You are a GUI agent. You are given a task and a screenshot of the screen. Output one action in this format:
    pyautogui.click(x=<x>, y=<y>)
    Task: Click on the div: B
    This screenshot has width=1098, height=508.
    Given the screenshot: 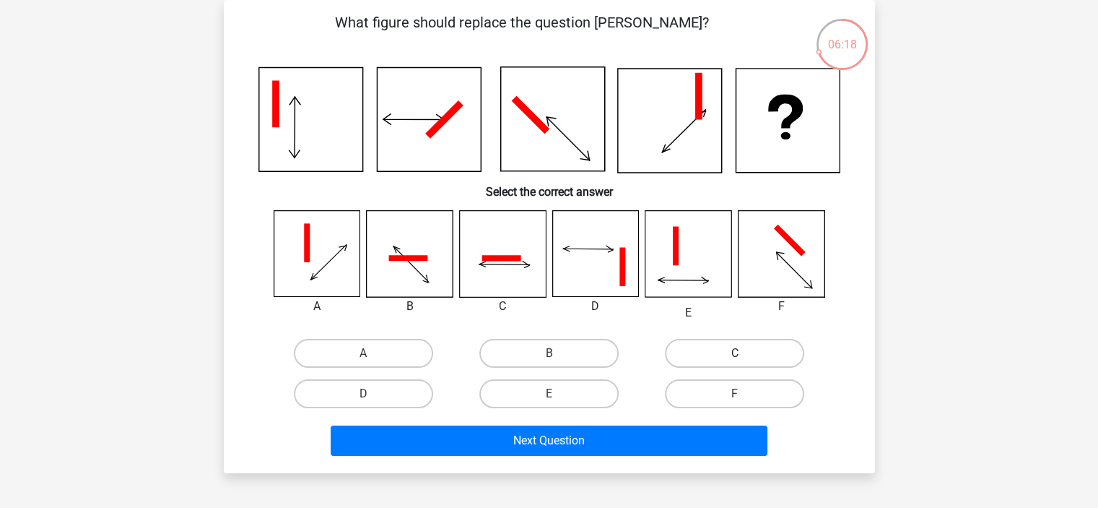 What is the action you would take?
    pyautogui.click(x=409, y=306)
    